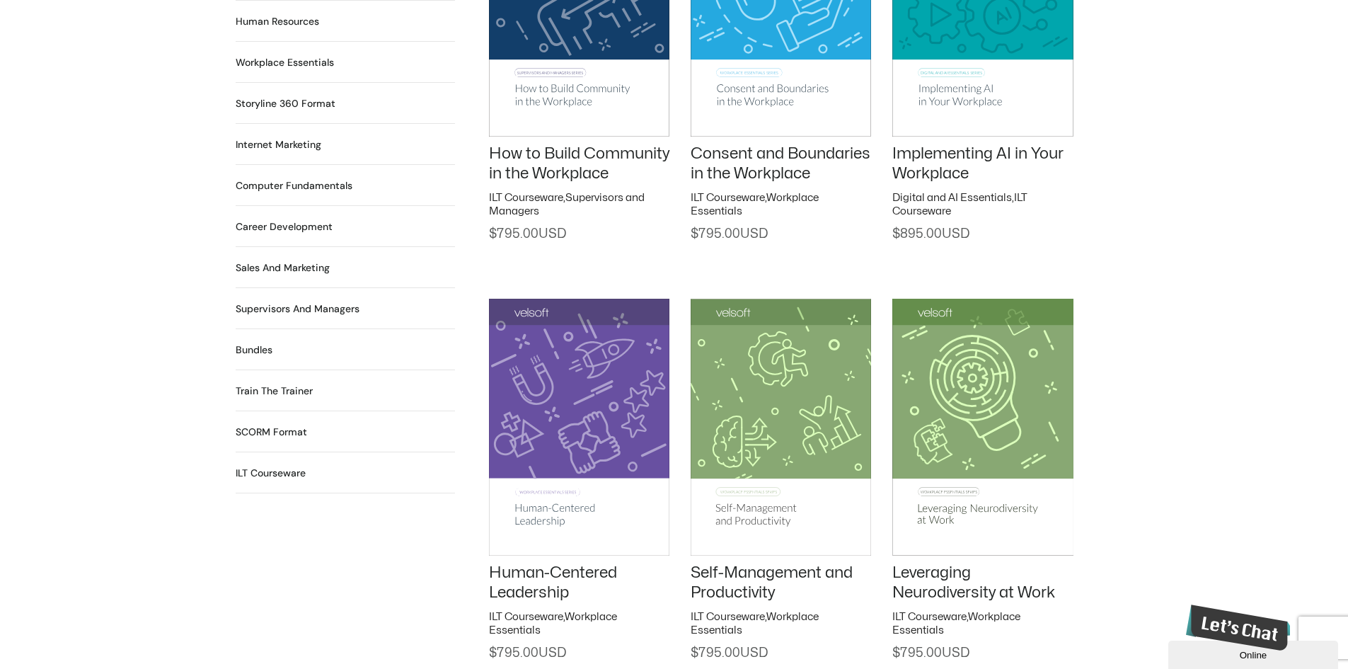 The width and height of the screenshot is (1348, 669). What do you see at coordinates (270, 473) in the screenshot?
I see `h2: ILT Courseware` at bounding box center [270, 473].